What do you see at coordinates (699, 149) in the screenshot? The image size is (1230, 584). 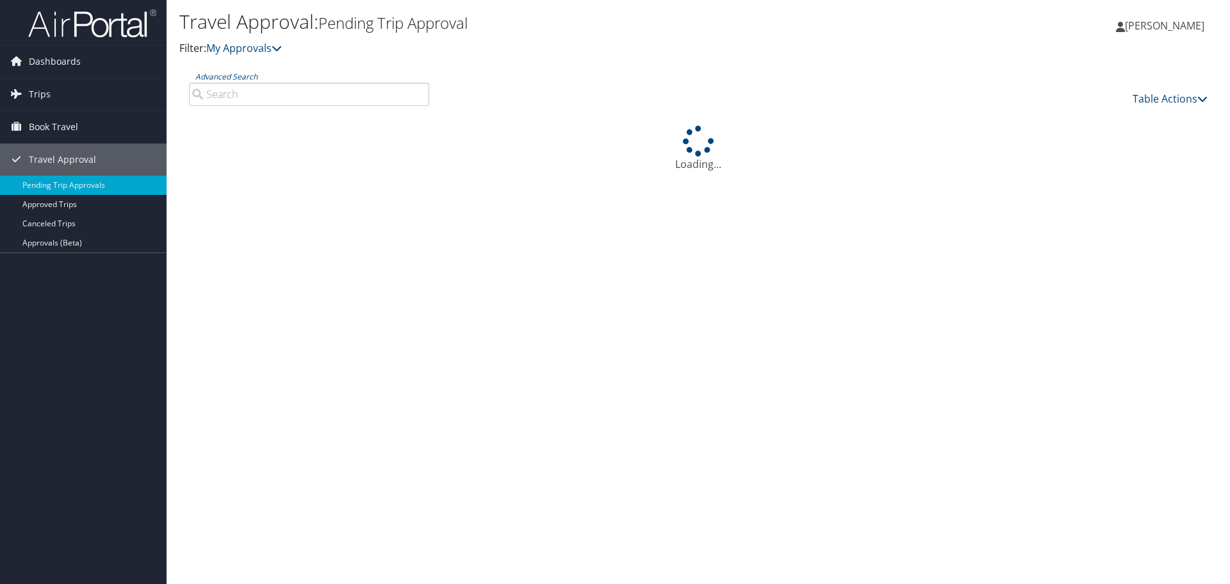 I see `div: Loading...` at bounding box center [699, 149].